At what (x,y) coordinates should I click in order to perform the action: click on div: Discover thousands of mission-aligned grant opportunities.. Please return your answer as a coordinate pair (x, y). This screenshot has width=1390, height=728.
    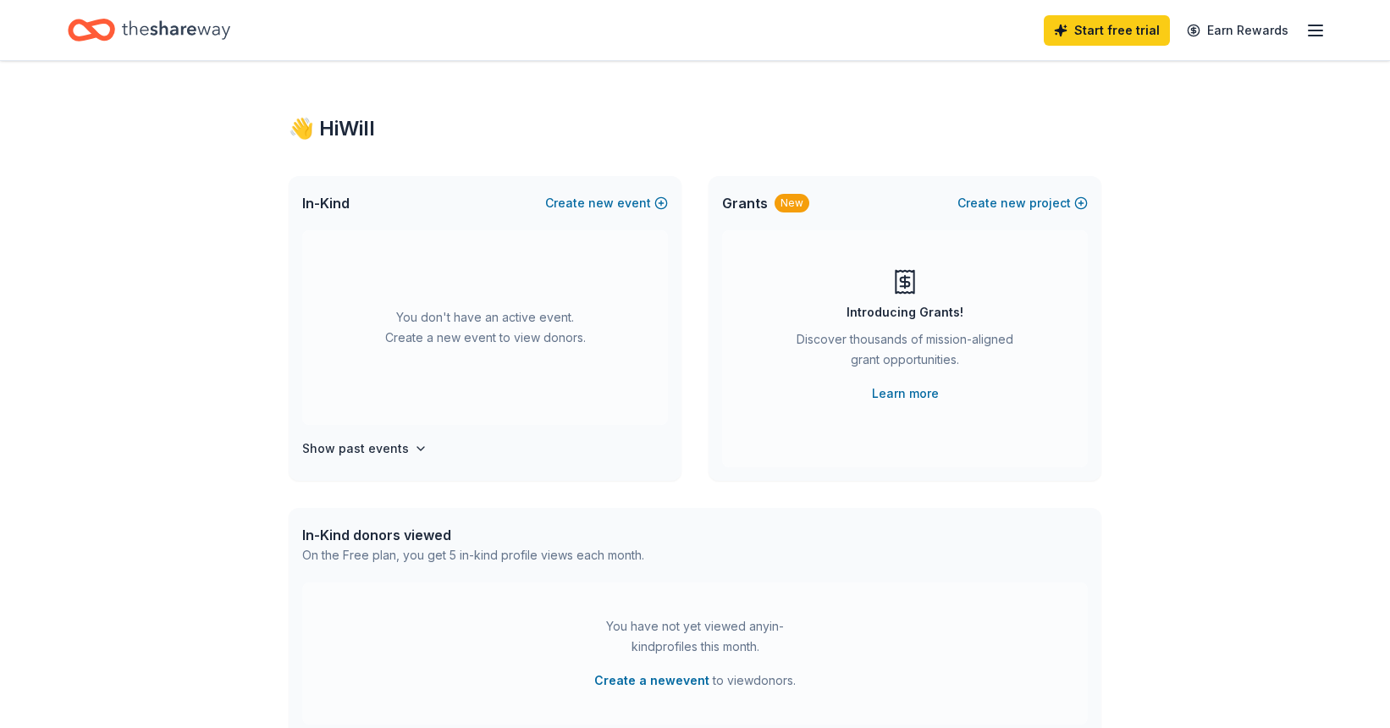
    Looking at the image, I should click on (905, 353).